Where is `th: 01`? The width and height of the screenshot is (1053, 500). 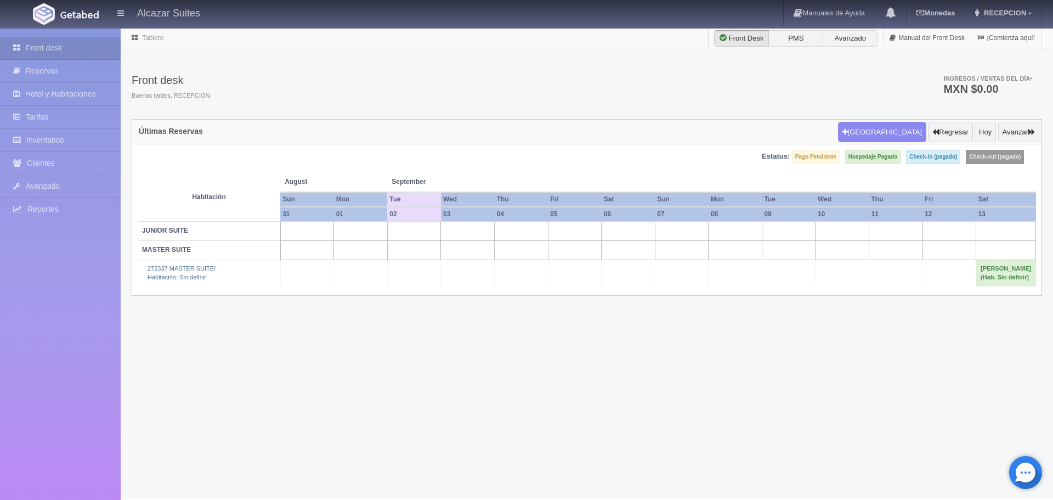 th: 01 is located at coordinates (361, 214).